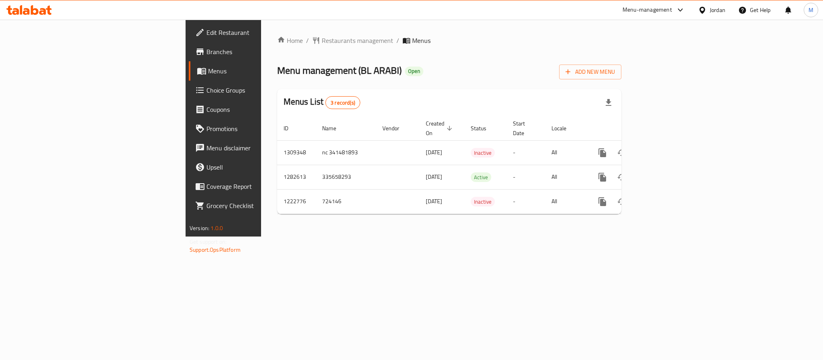  What do you see at coordinates (414, 71) in the screenshot?
I see `div: Open` at bounding box center [414, 71].